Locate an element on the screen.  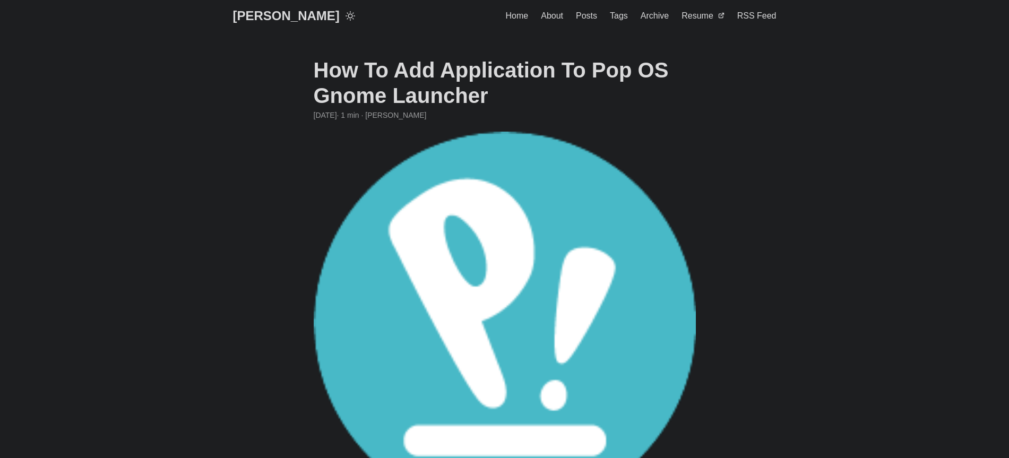
span: About is located at coordinates (552, 15).